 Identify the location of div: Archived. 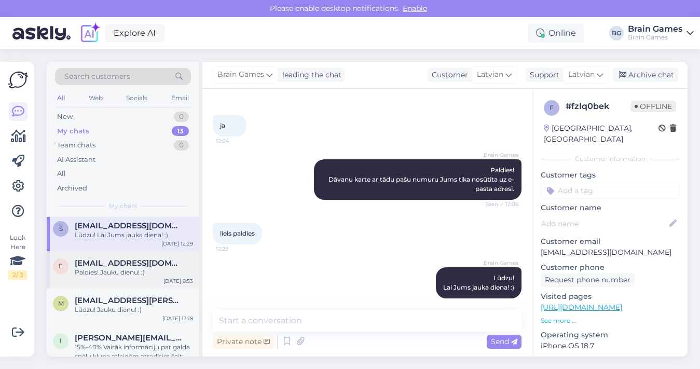
(72, 188).